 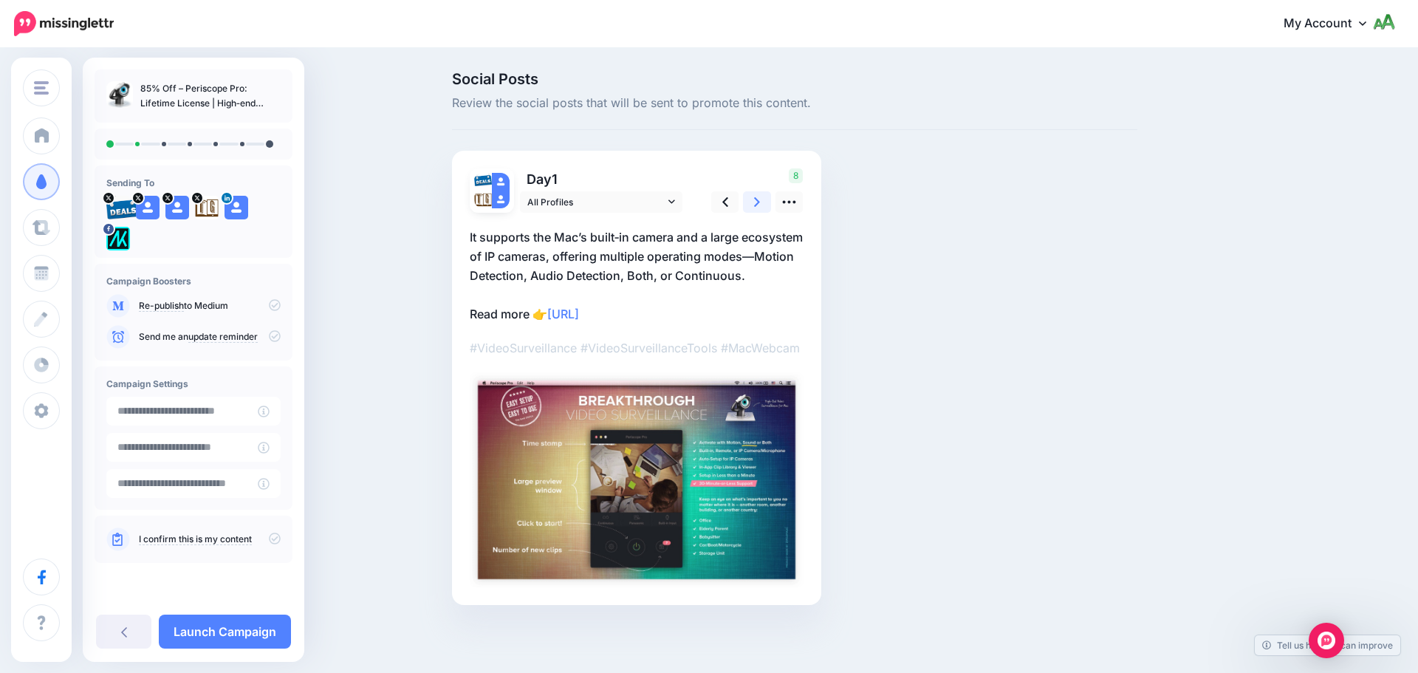 What do you see at coordinates (193, 182) in the screenshot?
I see `h4: Sending To` at bounding box center [193, 182].